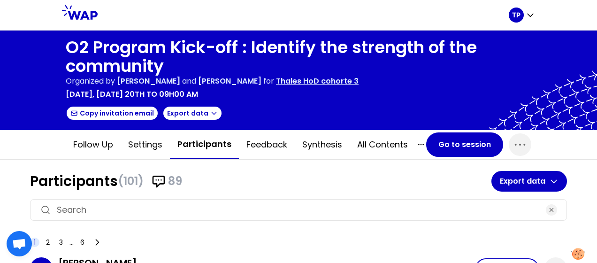 This screenshot has height=263, width=597. I want to click on p: TP, so click(517, 15).